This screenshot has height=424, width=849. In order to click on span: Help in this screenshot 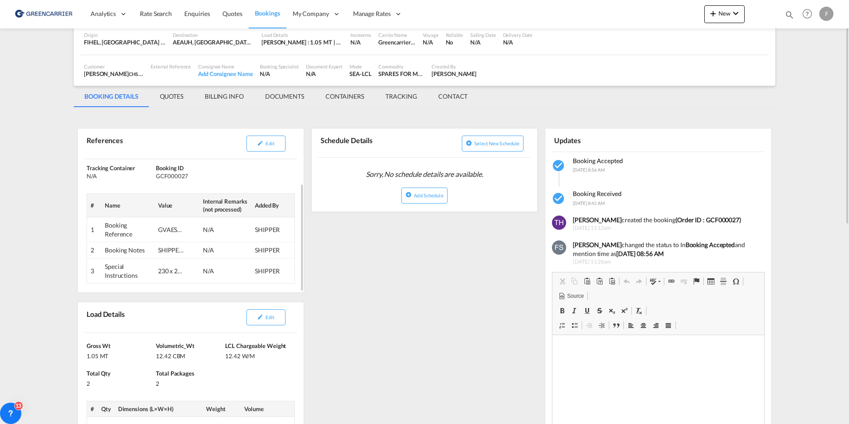, I will do `click(807, 14)`.